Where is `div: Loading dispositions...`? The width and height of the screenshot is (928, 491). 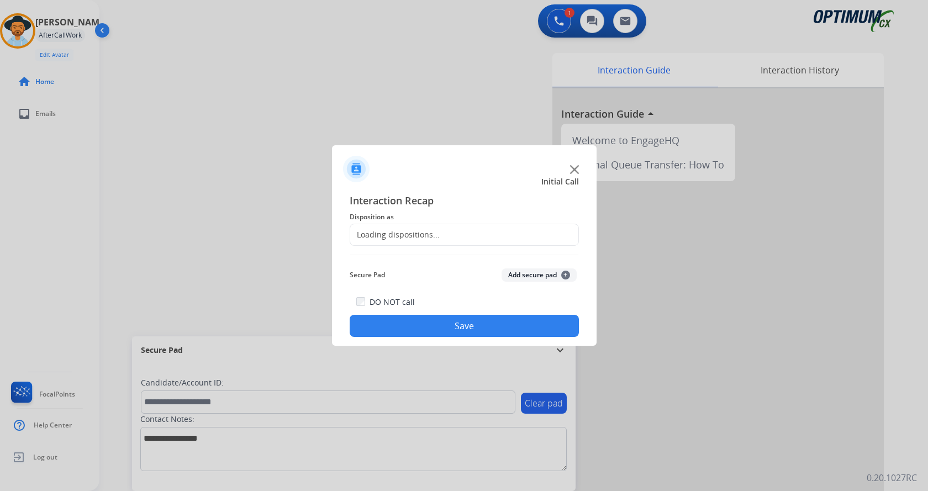
div: Loading dispositions... is located at coordinates (395, 235).